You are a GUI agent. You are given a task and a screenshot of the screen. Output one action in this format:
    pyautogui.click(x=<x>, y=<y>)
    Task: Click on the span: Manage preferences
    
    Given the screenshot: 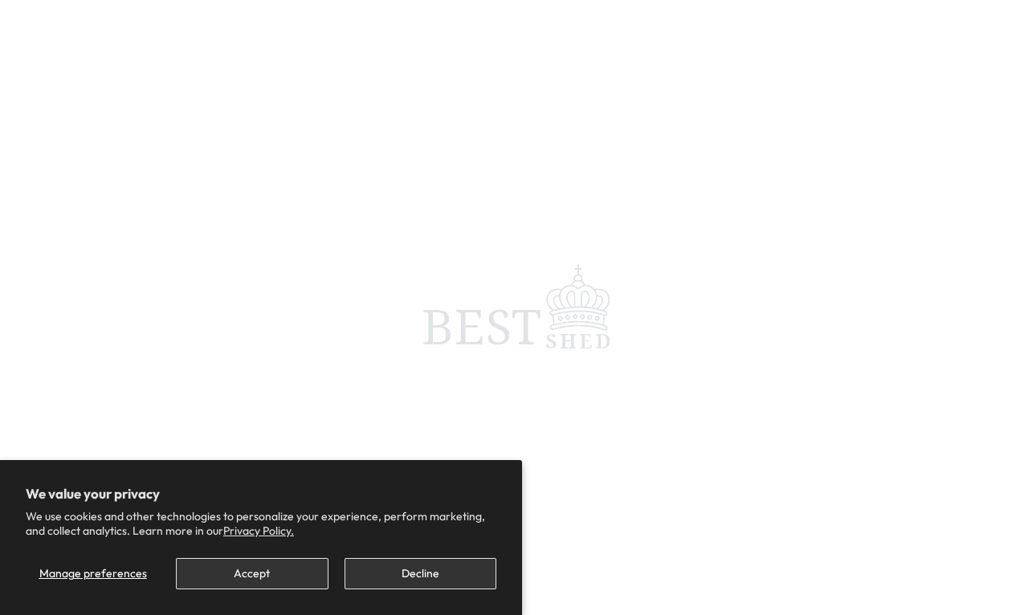 What is the action you would take?
    pyautogui.click(x=93, y=574)
    